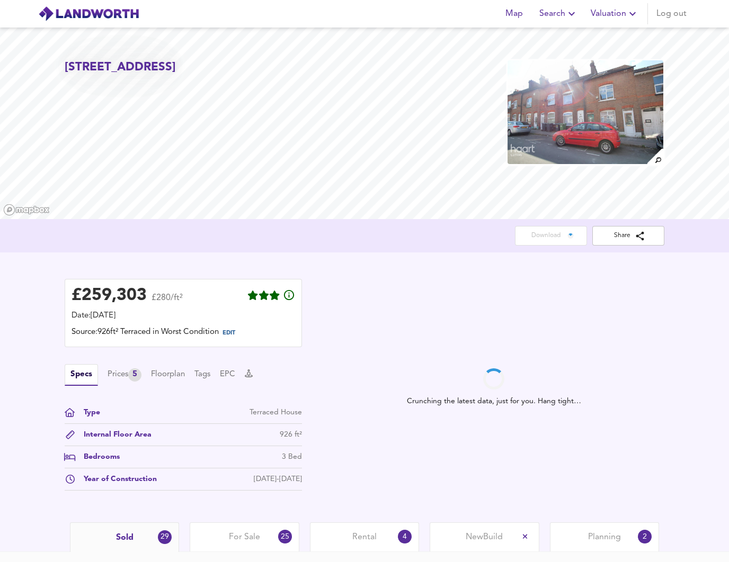 The width and height of the screenshot is (729, 562). Describe the element at coordinates (109, 296) in the screenshot. I see `div: £ 259,303` at that location.